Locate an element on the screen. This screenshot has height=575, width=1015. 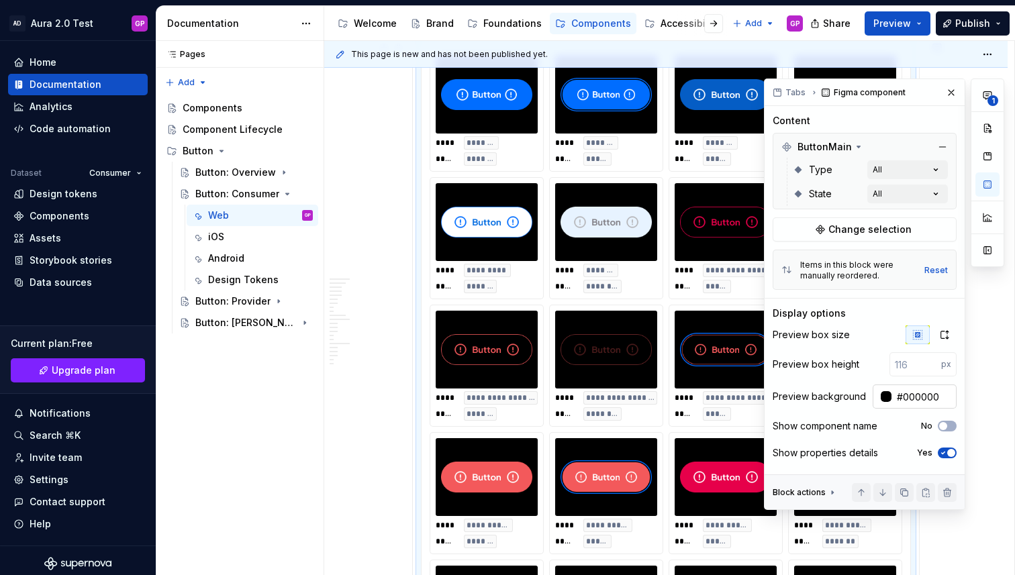
div: Design tokens is located at coordinates (63, 194).